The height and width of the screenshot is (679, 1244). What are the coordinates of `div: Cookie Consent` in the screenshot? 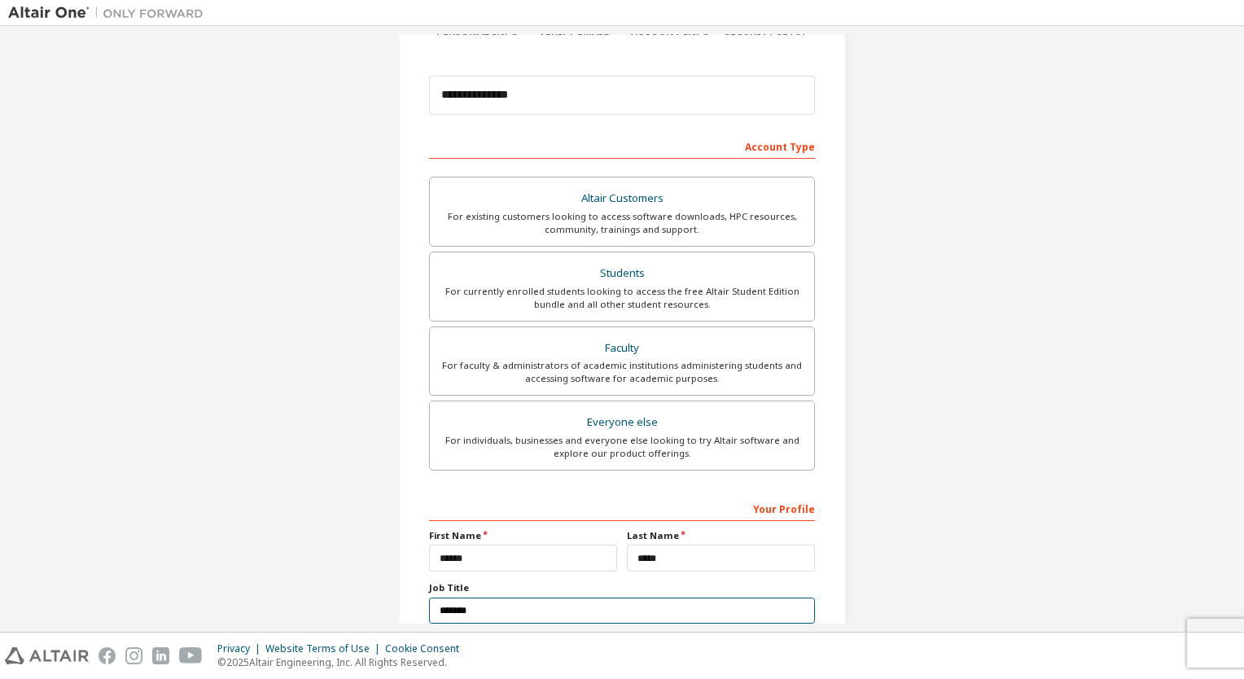 It's located at (427, 649).